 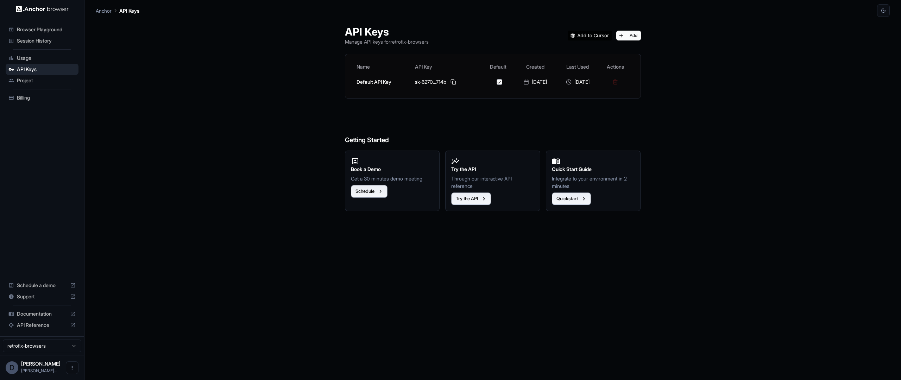 What do you see at coordinates (42, 314) in the screenshot?
I see `div: Documentation` at bounding box center [42, 314].